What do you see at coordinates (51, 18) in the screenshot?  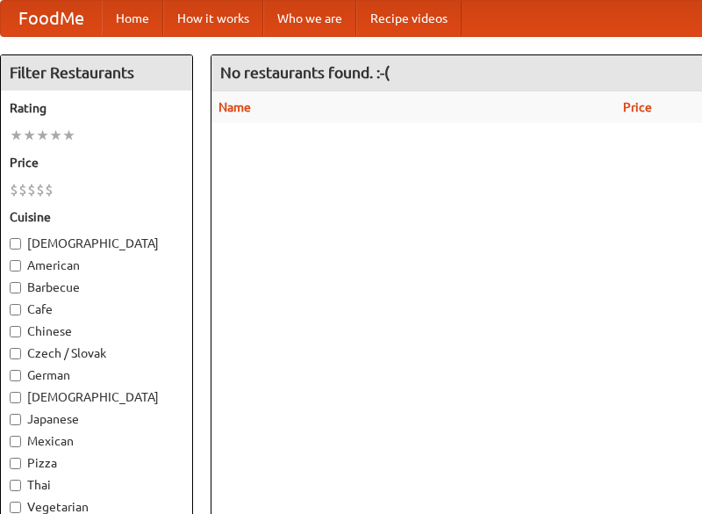 I see `a: FoodMe` at bounding box center [51, 18].